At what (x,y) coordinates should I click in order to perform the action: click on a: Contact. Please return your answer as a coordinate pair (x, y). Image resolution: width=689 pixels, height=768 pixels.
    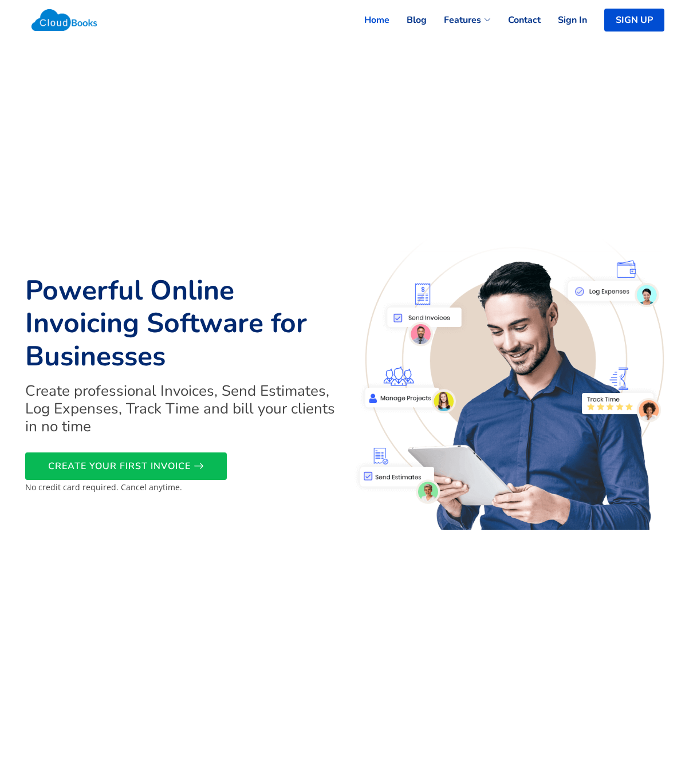
    Looking at the image, I should click on (515, 20).